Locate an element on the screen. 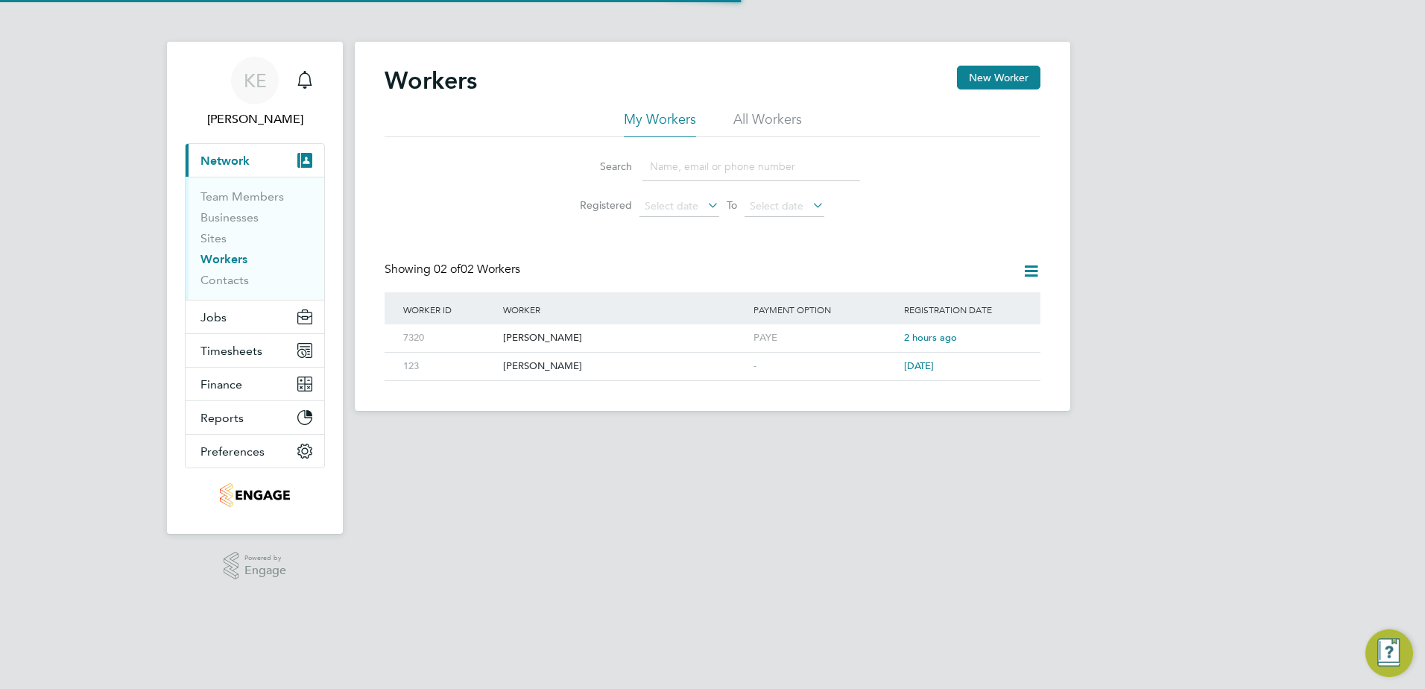 The image size is (1425, 689). a: Businesses is located at coordinates (230, 217).